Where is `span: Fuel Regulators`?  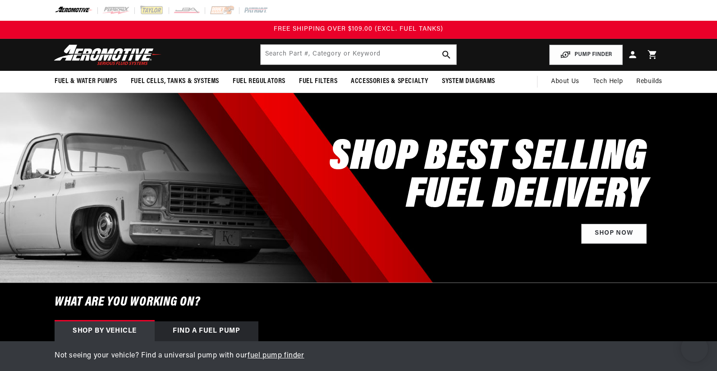
span: Fuel Regulators is located at coordinates (259, 81).